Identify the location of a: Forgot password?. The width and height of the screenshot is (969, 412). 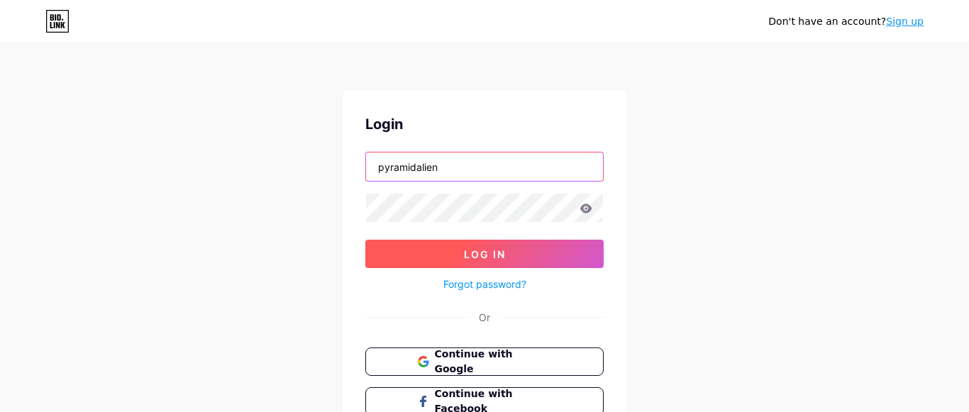
(485, 284).